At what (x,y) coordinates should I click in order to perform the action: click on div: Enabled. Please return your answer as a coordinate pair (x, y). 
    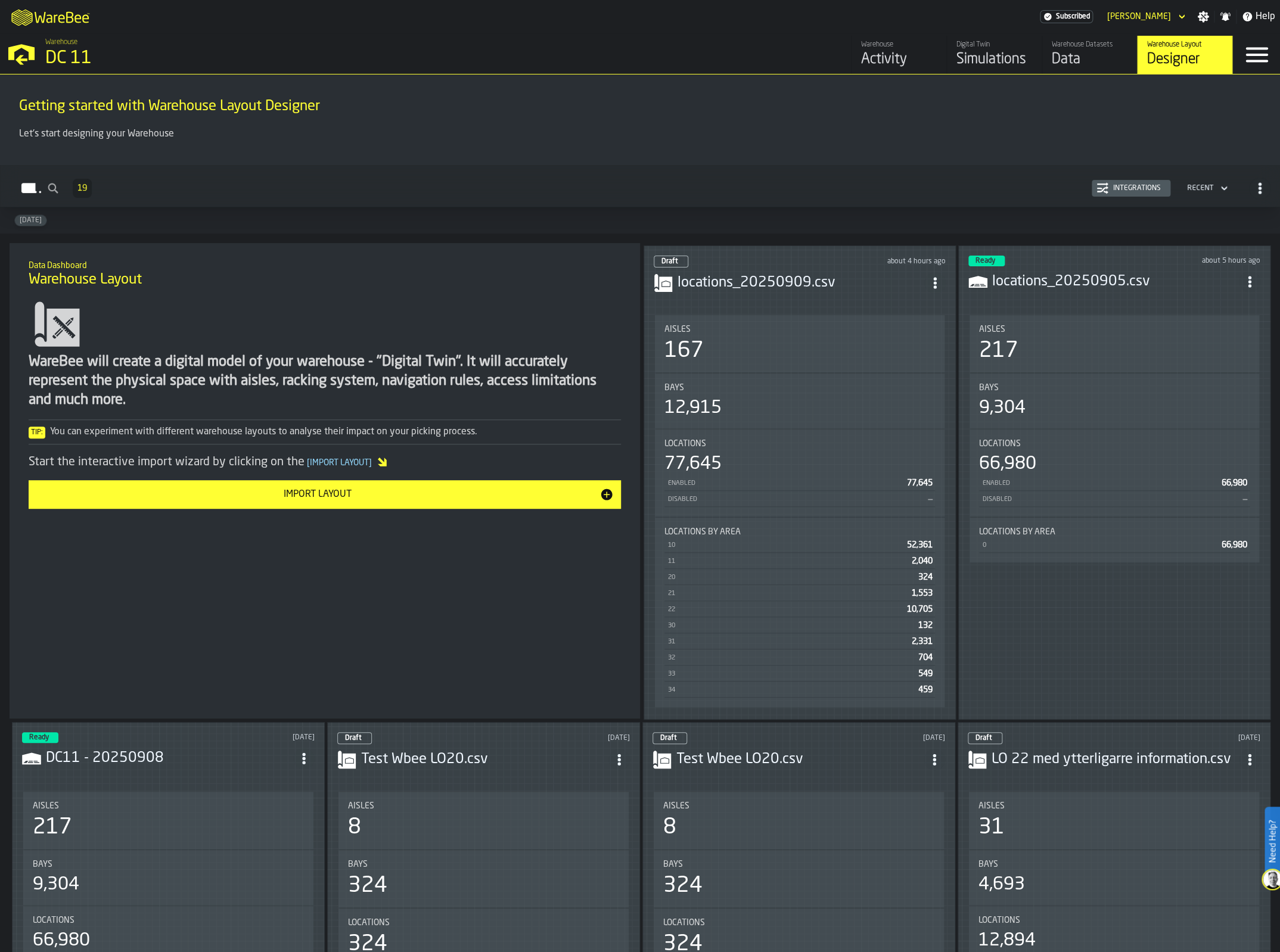
    Looking at the image, I should click on (784, 483).